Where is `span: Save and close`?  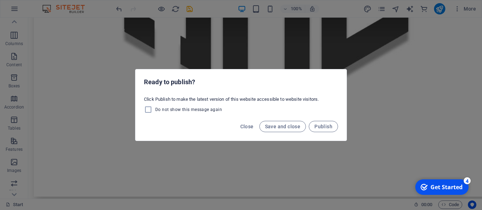 span: Save and close is located at coordinates (283, 127).